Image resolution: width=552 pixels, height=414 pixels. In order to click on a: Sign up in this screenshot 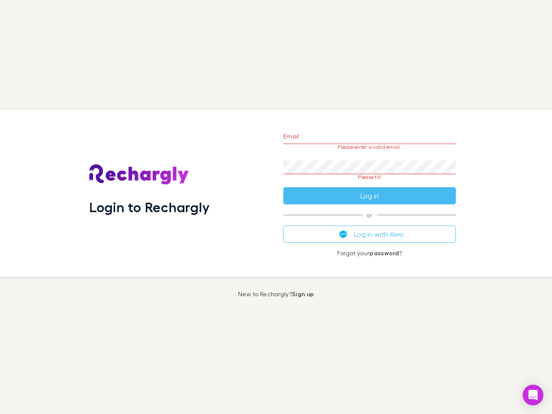, I will do `click(303, 294)`.